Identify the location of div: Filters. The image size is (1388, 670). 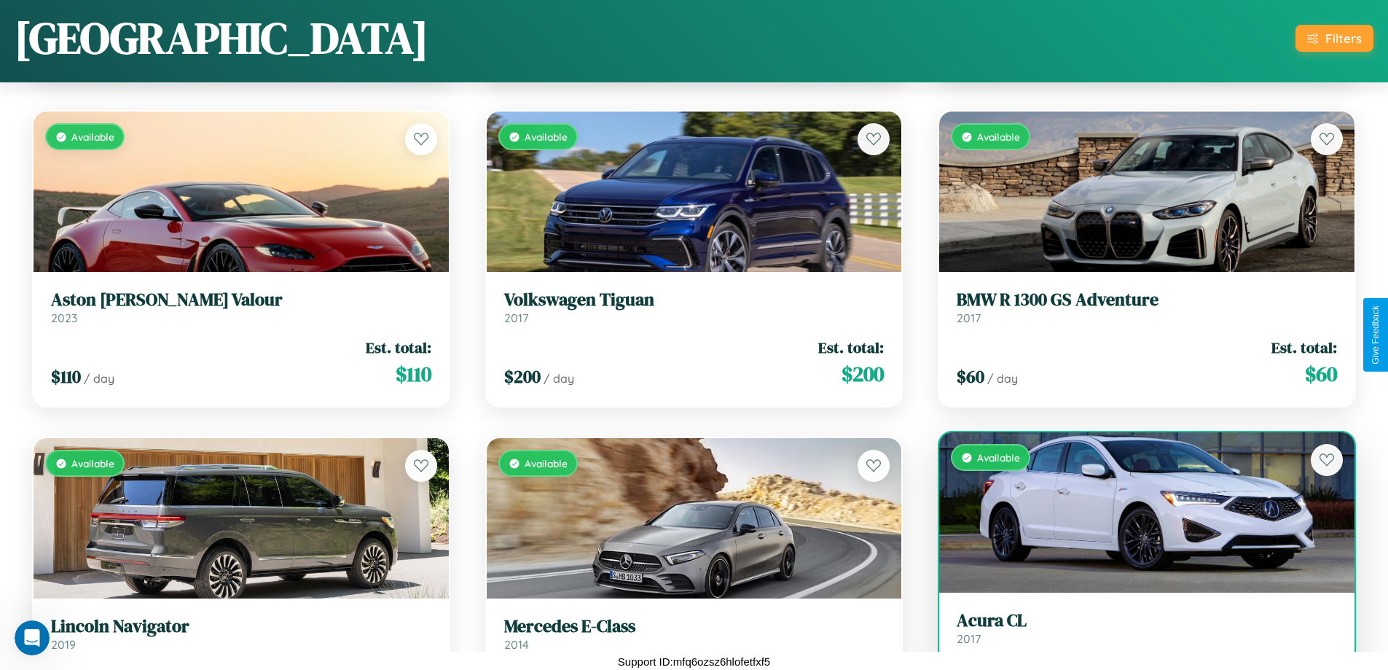
(1344, 38).